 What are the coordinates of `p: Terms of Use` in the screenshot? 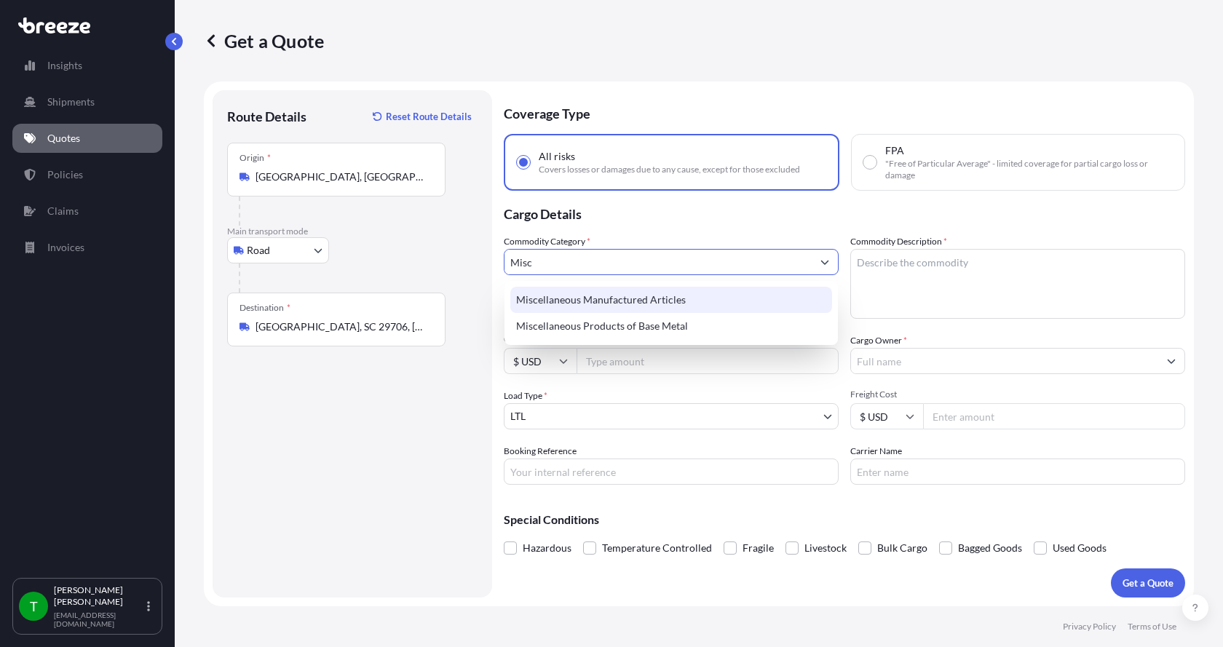 It's located at (1152, 627).